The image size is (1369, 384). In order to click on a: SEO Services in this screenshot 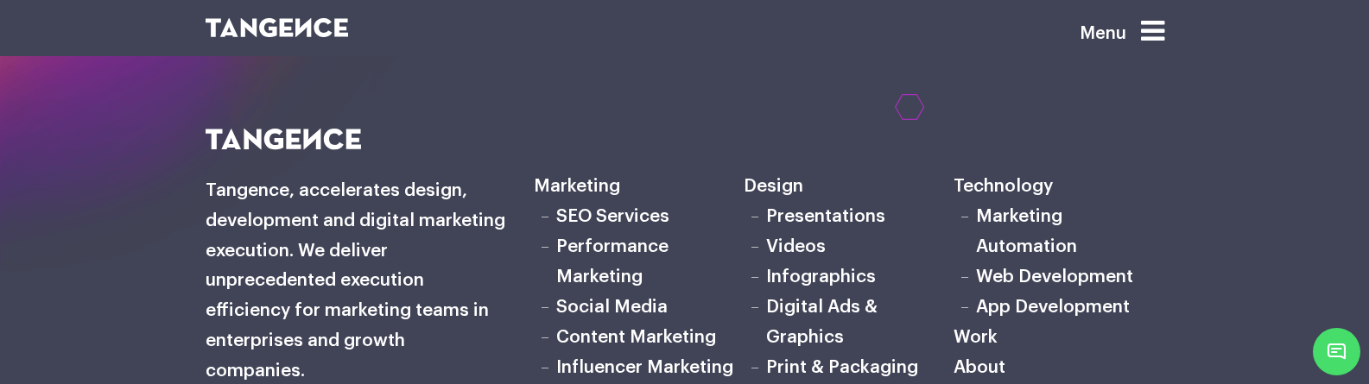, I will do `click(613, 216)`.